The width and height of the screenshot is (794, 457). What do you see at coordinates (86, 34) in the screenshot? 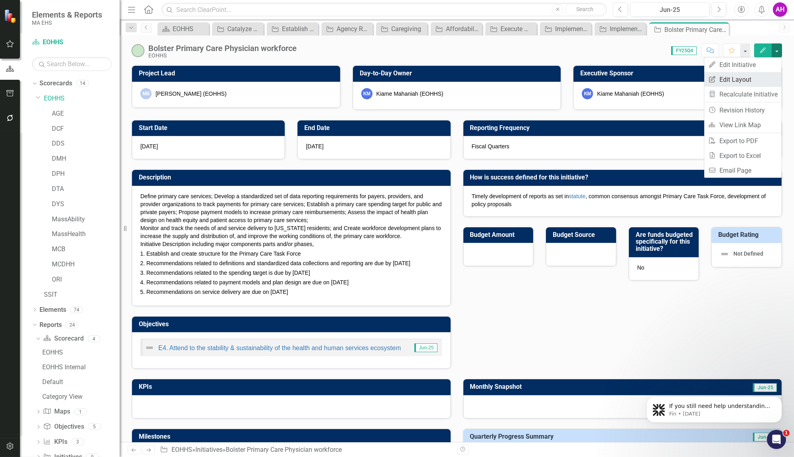
I see `p: Message from Fin, sent 3w ago` at bounding box center [86, 34].